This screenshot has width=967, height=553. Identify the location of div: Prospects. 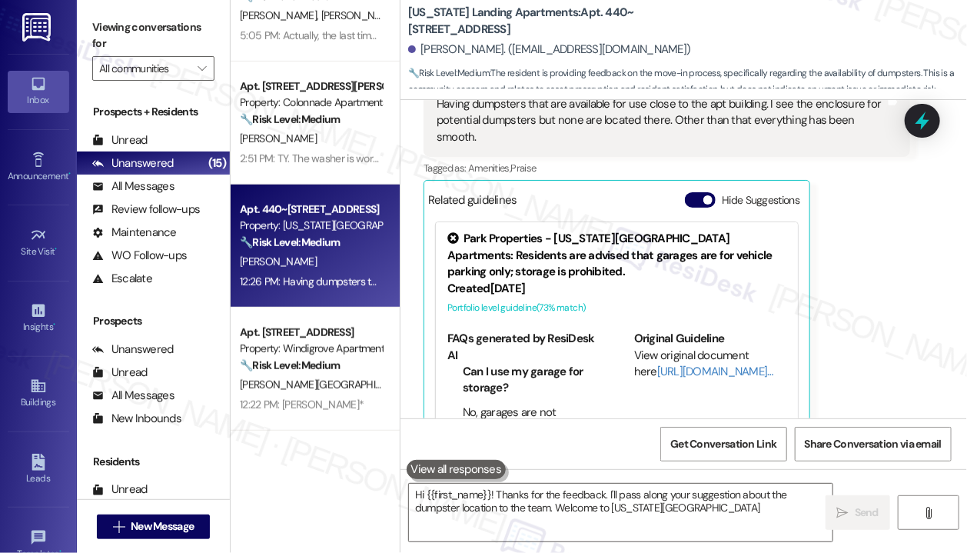
(153, 321).